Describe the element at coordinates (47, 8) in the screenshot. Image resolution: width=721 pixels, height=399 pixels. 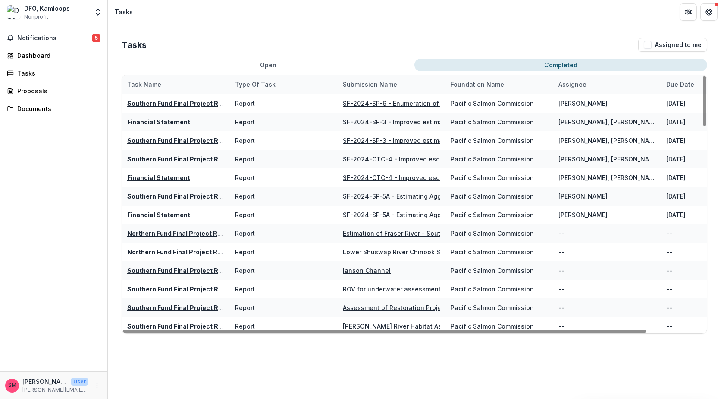
I see `div: DFO, Kamloops` at that location.